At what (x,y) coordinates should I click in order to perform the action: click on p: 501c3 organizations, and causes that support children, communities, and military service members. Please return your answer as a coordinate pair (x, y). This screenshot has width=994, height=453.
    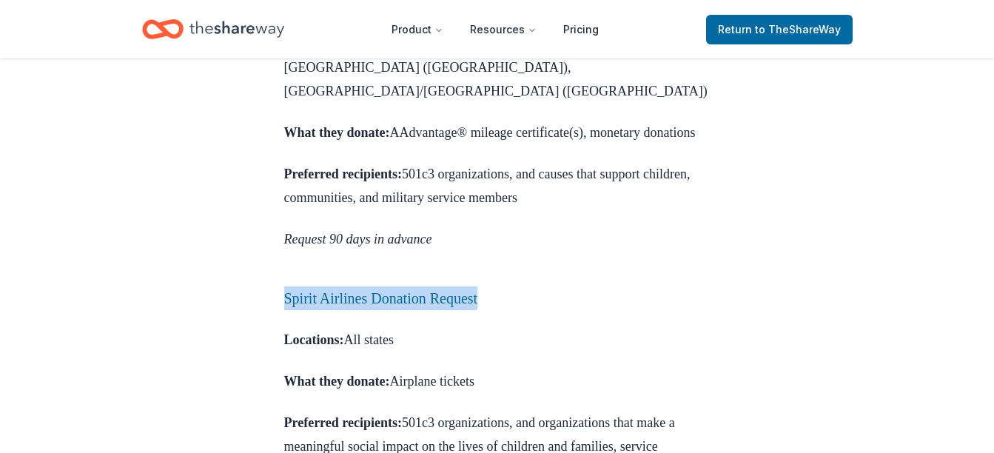
    Looking at the image, I should click on (497, 186).